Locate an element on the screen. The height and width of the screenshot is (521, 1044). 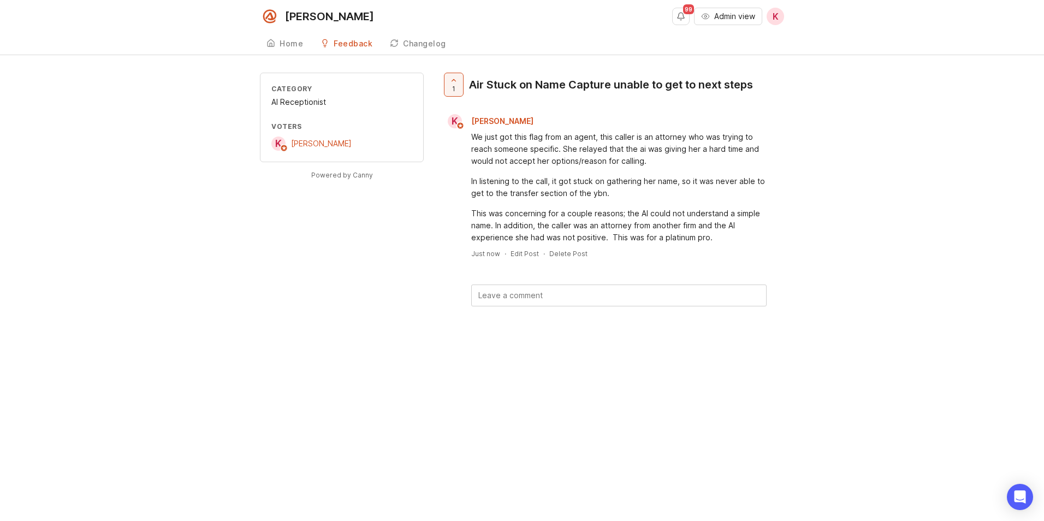
button: Notifications is located at coordinates (681, 16).